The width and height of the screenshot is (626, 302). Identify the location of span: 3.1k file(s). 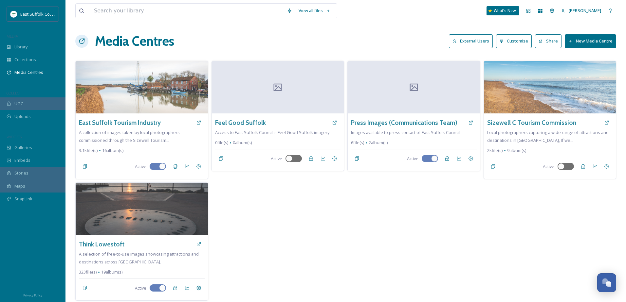
(88, 150).